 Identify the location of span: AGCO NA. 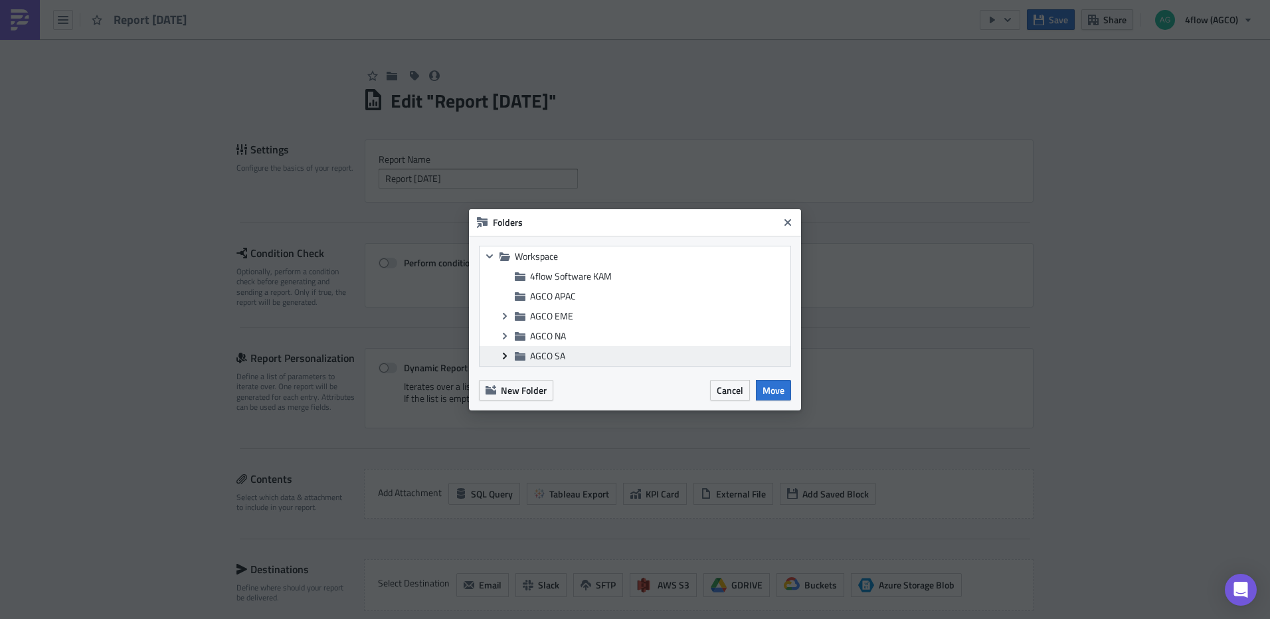
(548, 335).